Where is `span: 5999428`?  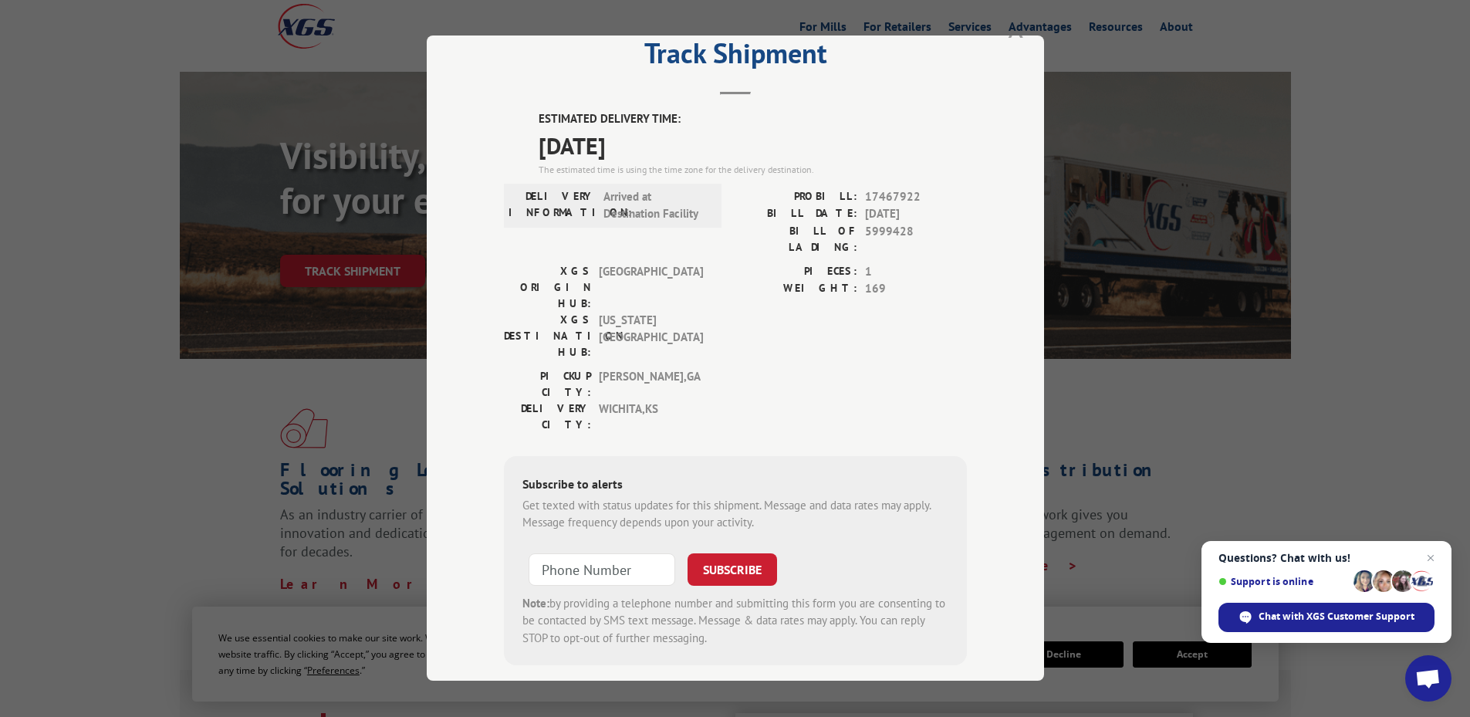 span: 5999428 is located at coordinates (916, 239).